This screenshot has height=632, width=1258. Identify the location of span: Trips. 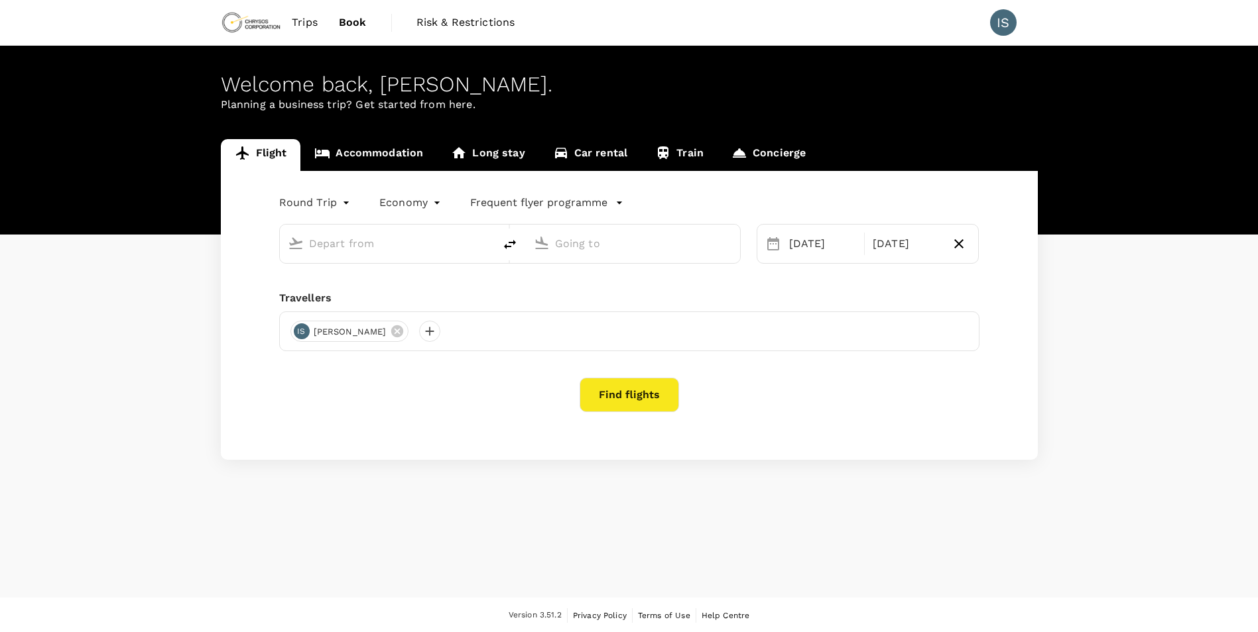
(304, 23).